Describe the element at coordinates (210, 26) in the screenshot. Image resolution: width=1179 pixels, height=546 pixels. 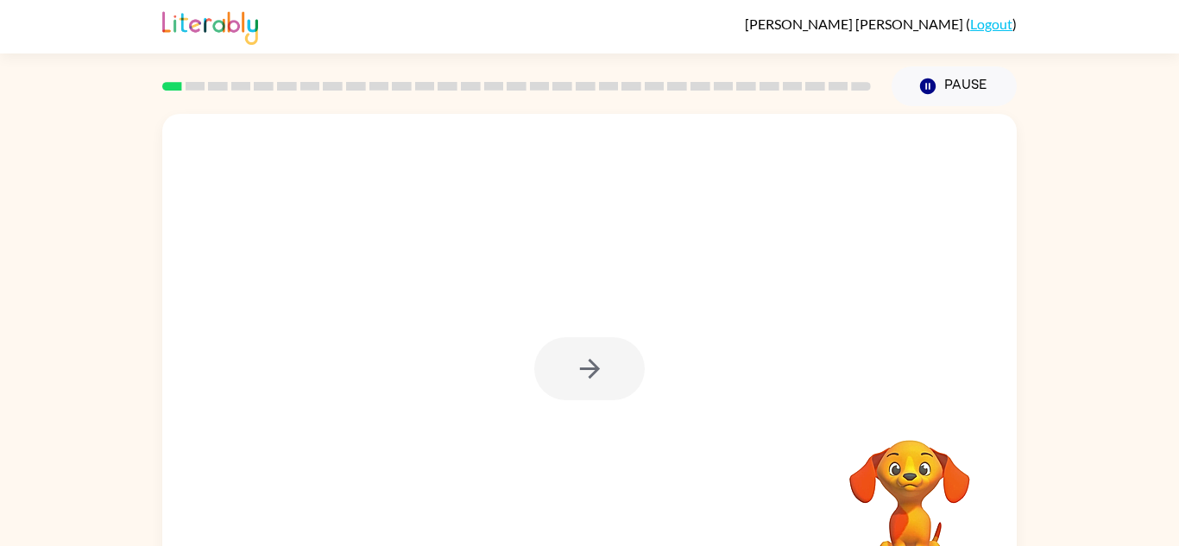
I see `img: Literably` at that location.